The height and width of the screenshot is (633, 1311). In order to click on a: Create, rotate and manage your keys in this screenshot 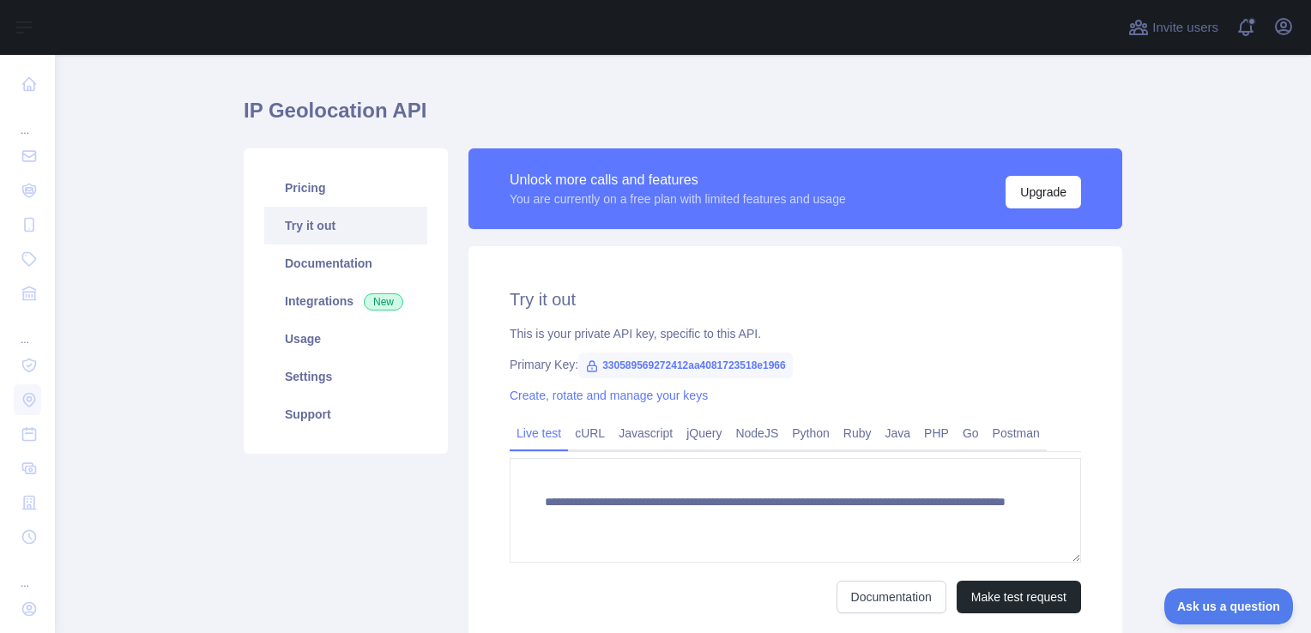, I will do `click(608, 395)`.